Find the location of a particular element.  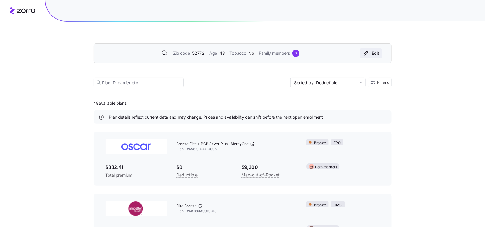

div: 0 is located at coordinates (296, 53).